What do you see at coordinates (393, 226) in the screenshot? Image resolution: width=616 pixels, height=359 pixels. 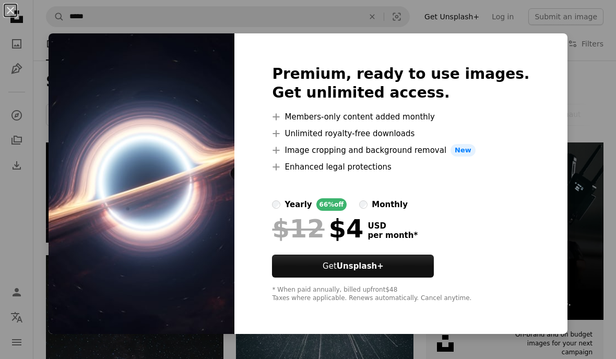 I see `span: USD` at bounding box center [393, 226].